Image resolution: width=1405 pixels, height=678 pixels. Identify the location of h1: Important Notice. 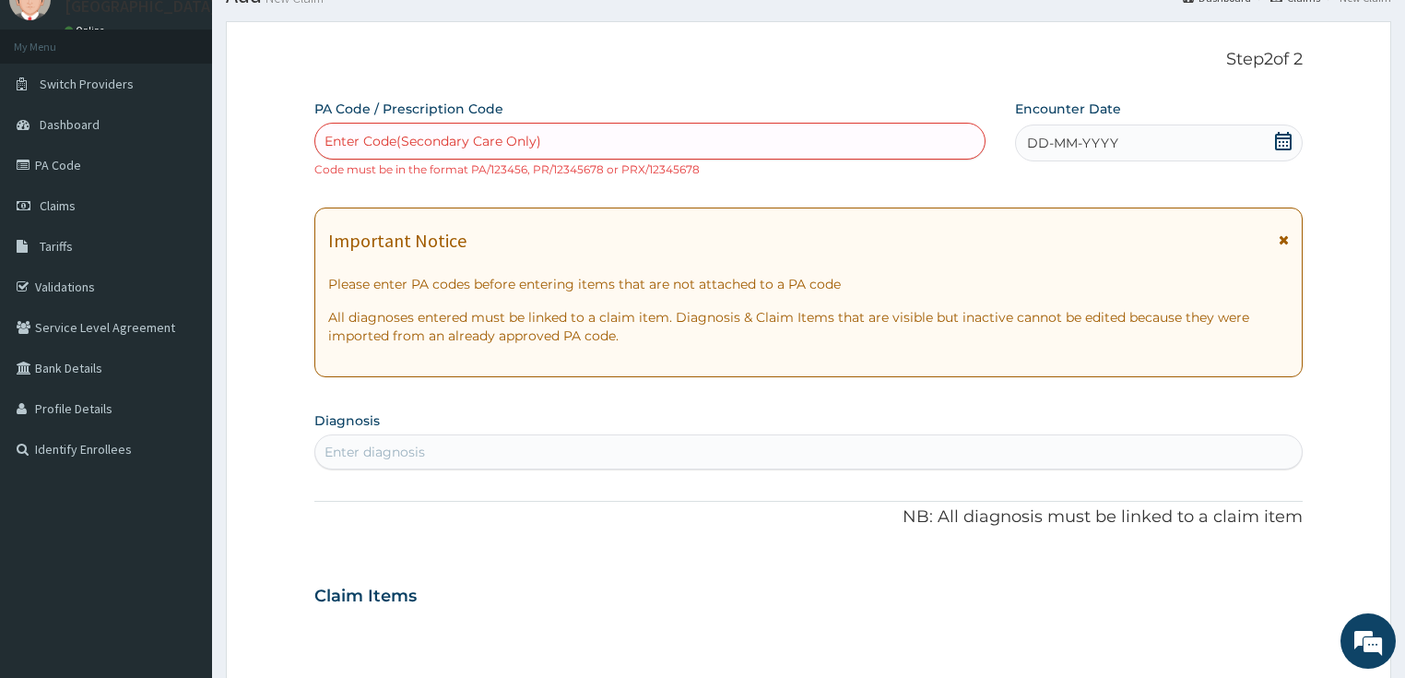
(397, 241).